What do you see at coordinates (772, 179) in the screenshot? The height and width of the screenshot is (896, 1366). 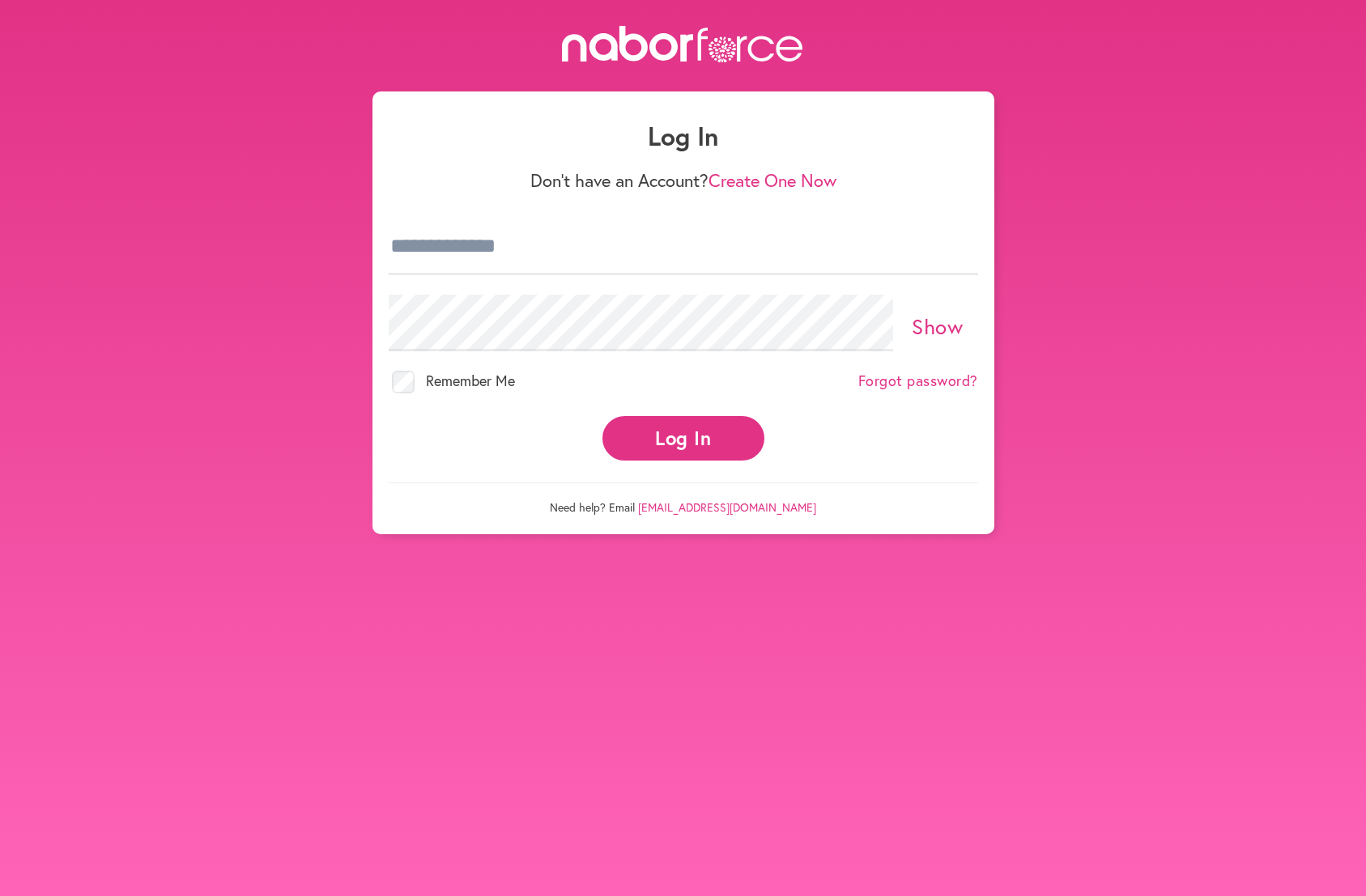 I see `a: Create One Now` at bounding box center [772, 179].